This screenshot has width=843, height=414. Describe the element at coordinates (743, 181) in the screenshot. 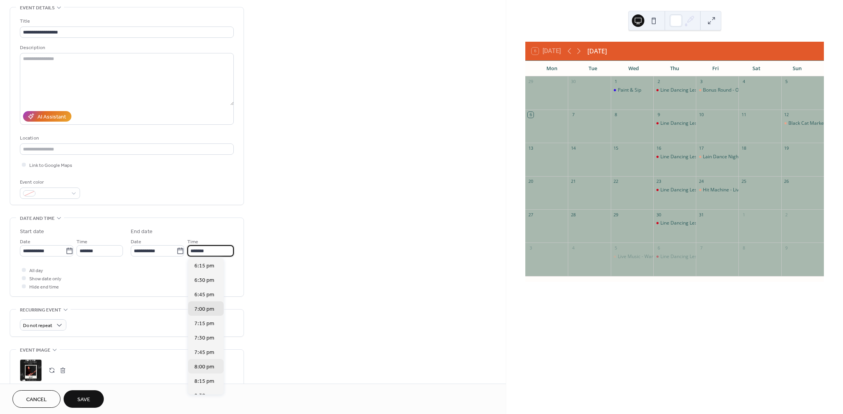

I see `div: 25` at that location.